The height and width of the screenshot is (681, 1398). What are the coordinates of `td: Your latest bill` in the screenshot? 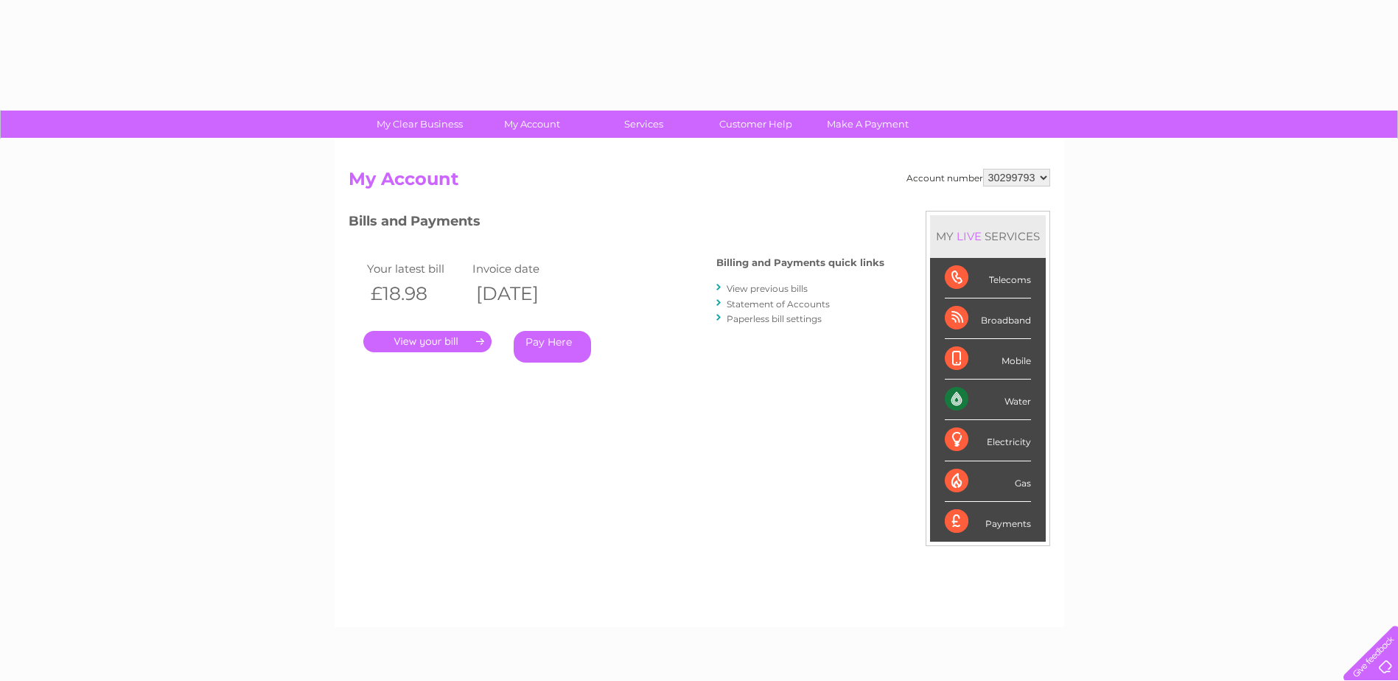 It's located at (416, 268).